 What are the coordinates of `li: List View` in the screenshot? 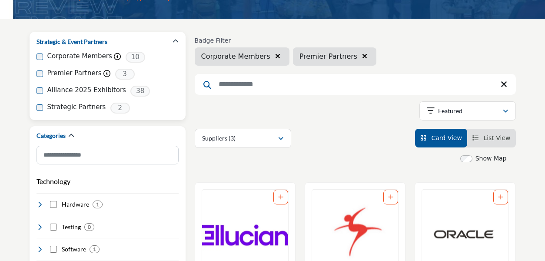 It's located at (491, 138).